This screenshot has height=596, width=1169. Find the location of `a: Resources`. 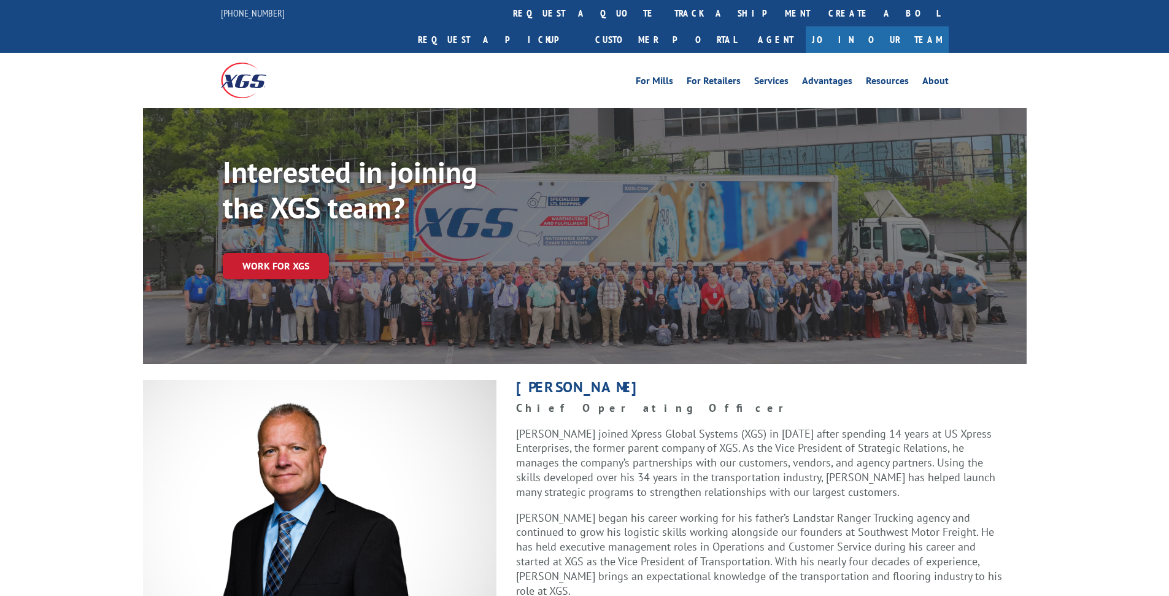

a: Resources is located at coordinates (887, 83).